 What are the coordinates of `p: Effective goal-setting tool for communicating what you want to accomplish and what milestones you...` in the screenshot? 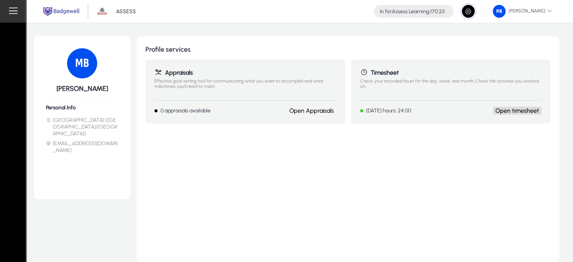 It's located at (245, 86).